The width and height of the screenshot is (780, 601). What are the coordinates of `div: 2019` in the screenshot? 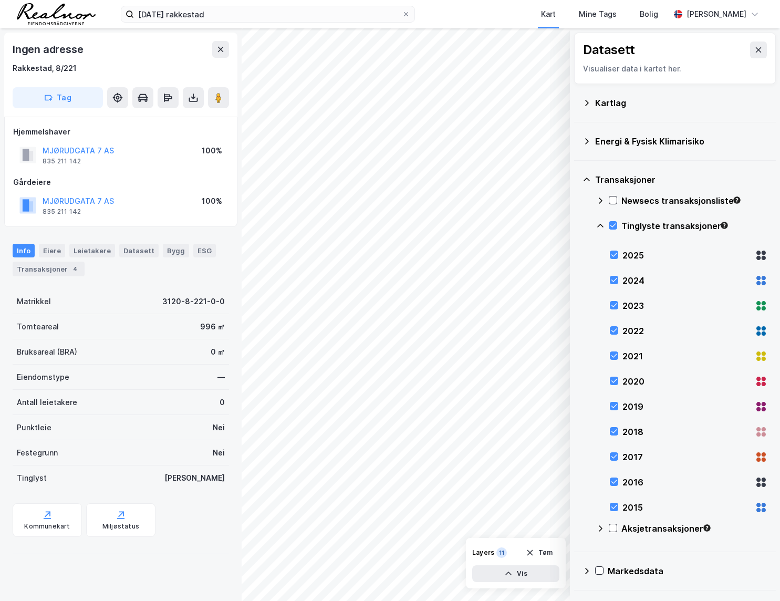 It's located at (686, 406).